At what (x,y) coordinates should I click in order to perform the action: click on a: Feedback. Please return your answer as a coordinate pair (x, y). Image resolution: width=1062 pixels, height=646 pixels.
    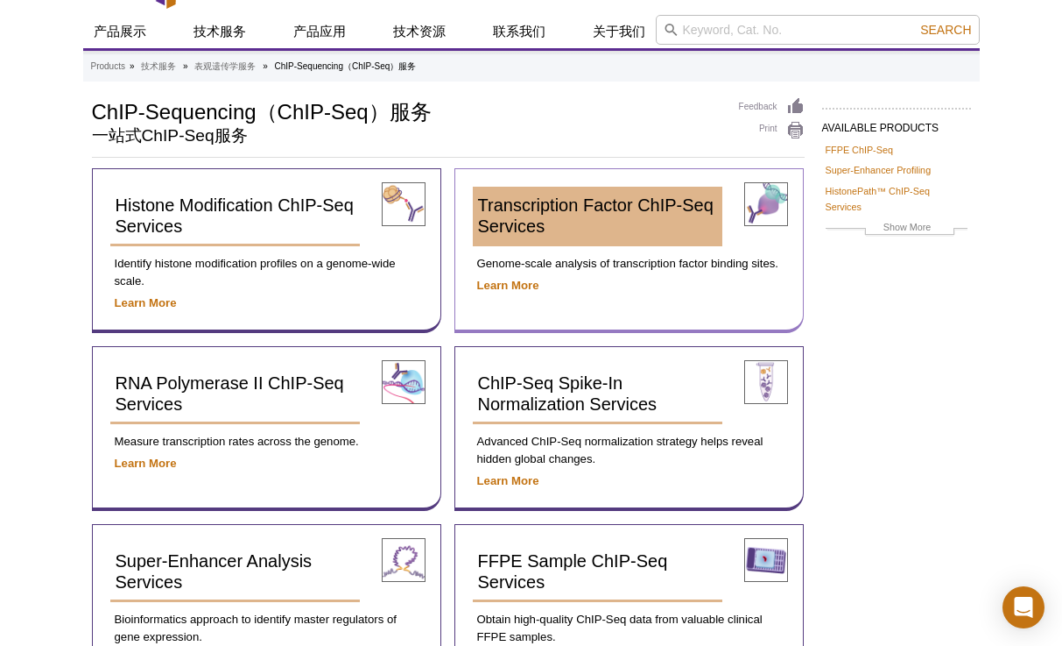
    Looking at the image, I should click on (772, 107).